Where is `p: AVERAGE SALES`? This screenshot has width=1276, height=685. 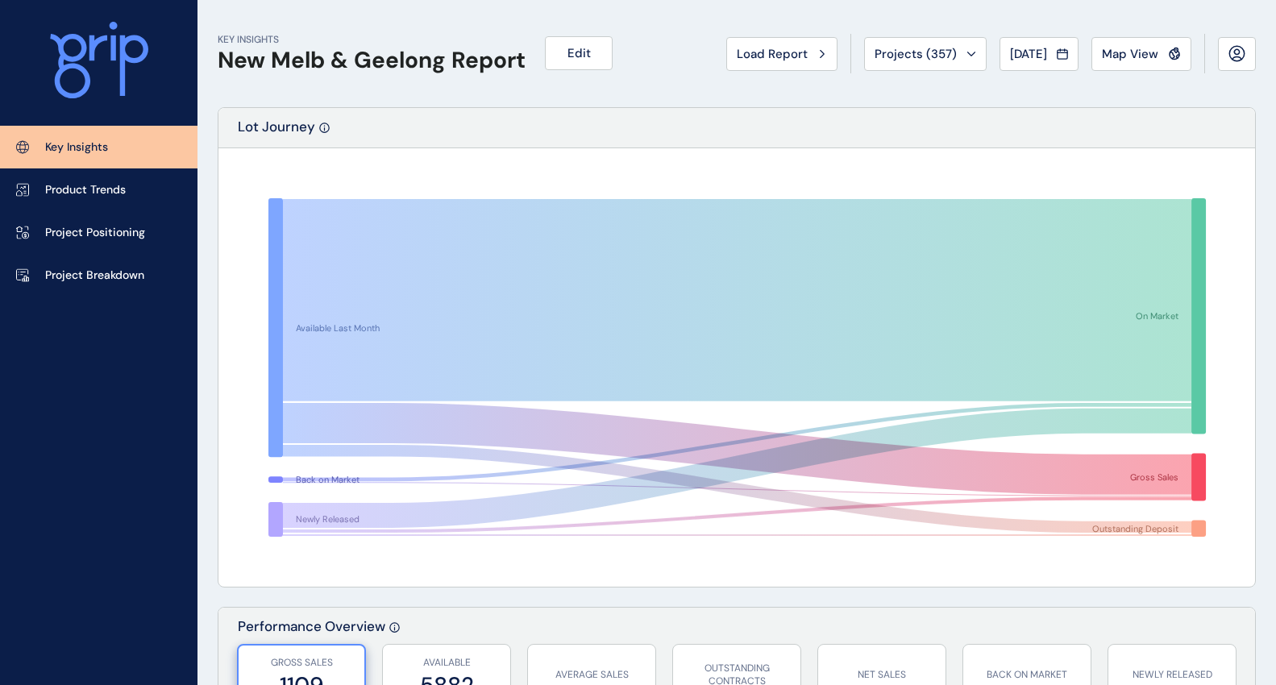 p: AVERAGE SALES is located at coordinates (592, 675).